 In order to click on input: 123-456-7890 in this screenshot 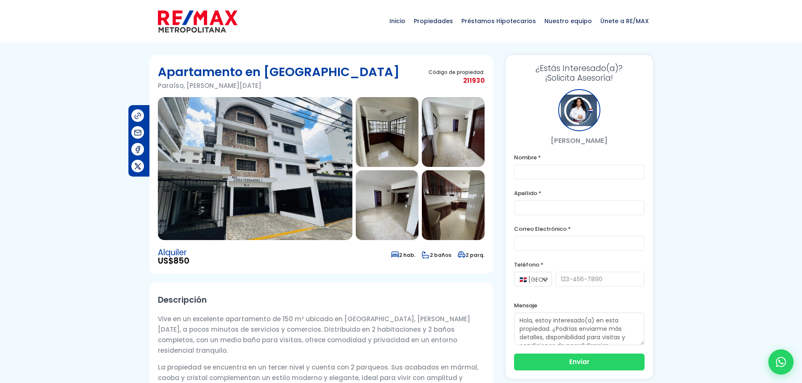, I will do `click(600, 279)`.